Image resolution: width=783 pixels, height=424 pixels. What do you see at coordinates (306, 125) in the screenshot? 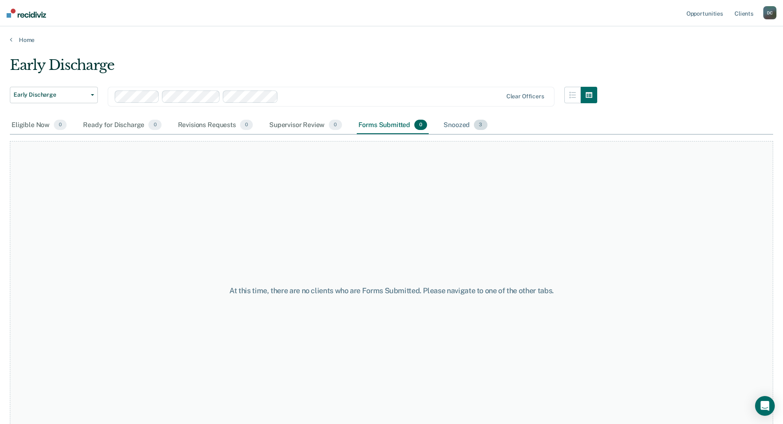
I see `div: Supervisor Review0` at bounding box center [306, 125].